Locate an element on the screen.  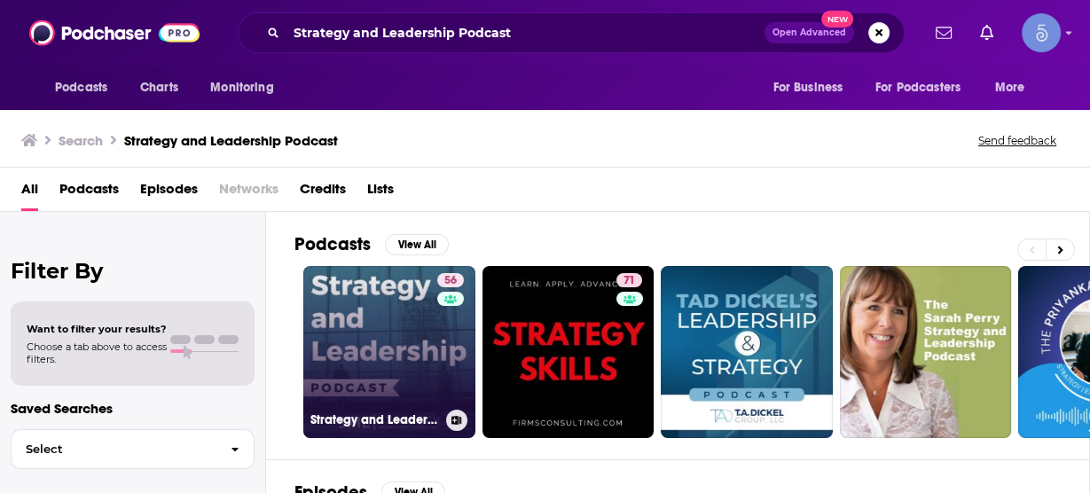
span: All is located at coordinates (29, 192).